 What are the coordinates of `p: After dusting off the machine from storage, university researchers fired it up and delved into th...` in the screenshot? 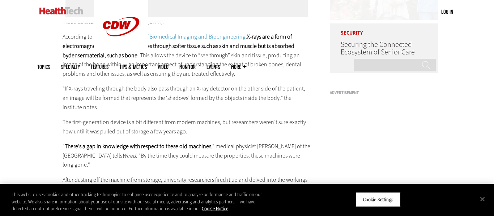 It's located at (186, 185).